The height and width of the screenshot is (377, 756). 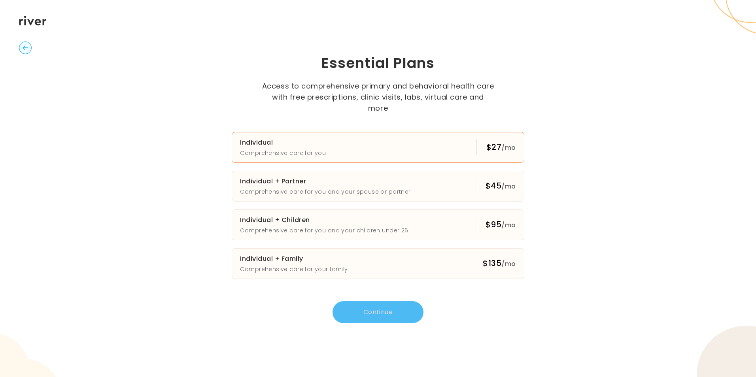 What do you see at coordinates (378, 147) in the screenshot?
I see `button: IndividualComprehensive care for you$27/mo` at bounding box center [378, 147].